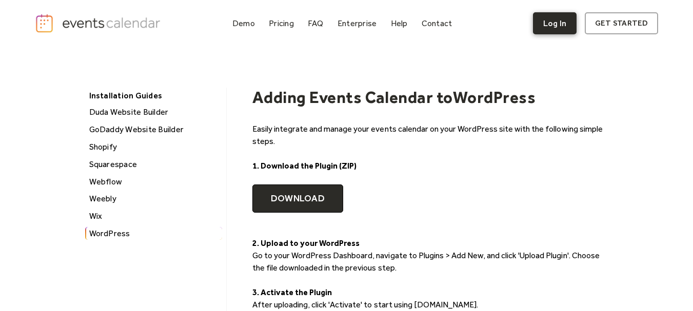  What do you see at coordinates (153, 199) in the screenshot?
I see `a: Weebly` at bounding box center [153, 199].